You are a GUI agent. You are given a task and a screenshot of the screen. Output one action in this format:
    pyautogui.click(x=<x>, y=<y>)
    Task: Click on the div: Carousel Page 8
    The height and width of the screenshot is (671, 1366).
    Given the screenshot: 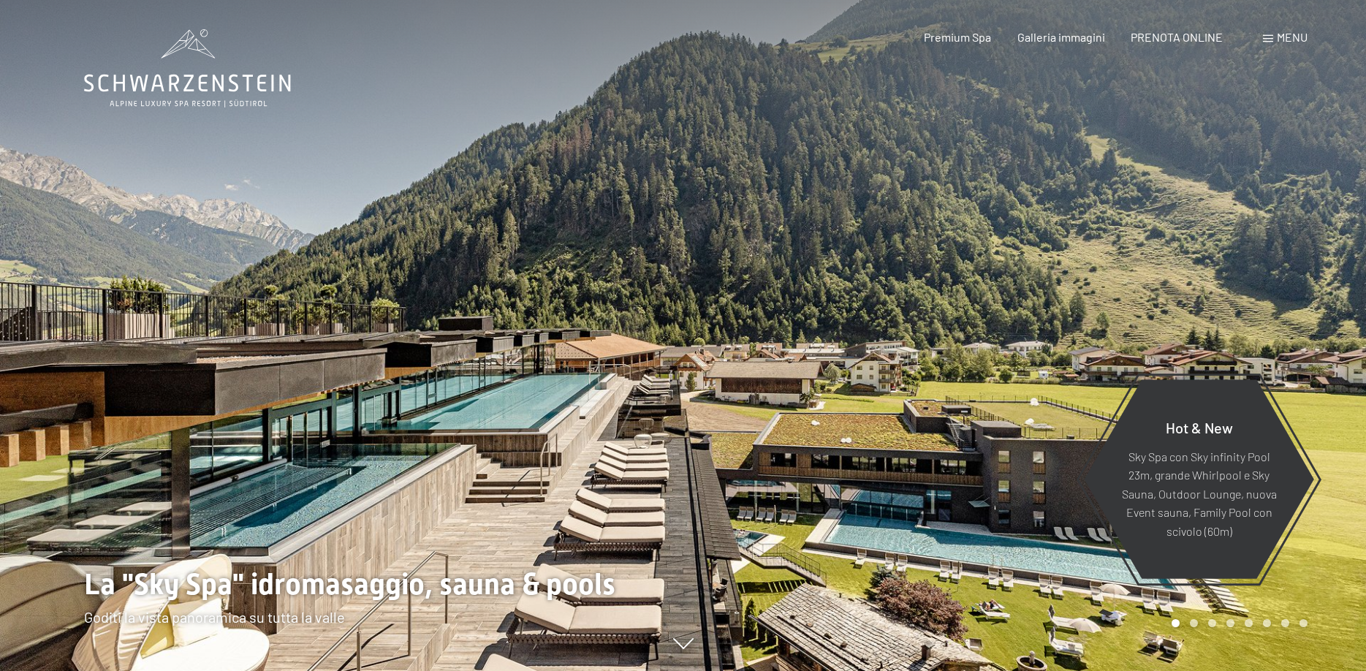 What is the action you would take?
    pyautogui.click(x=1303, y=623)
    